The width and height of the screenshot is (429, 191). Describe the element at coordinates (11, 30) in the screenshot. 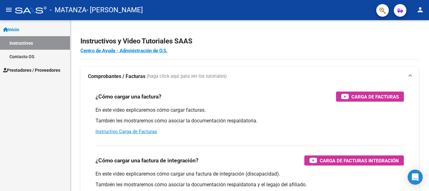

I see `span: Inicio` at that location.